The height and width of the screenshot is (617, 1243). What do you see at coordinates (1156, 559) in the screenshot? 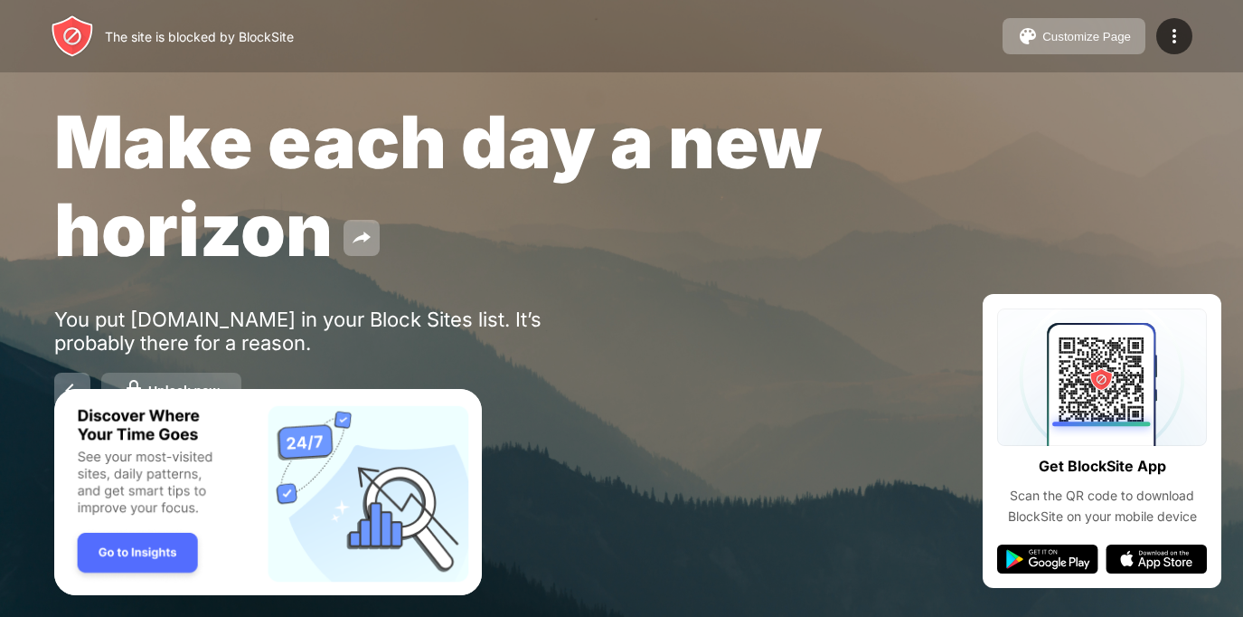
I see `img: app-store.svg` at bounding box center [1156, 559].